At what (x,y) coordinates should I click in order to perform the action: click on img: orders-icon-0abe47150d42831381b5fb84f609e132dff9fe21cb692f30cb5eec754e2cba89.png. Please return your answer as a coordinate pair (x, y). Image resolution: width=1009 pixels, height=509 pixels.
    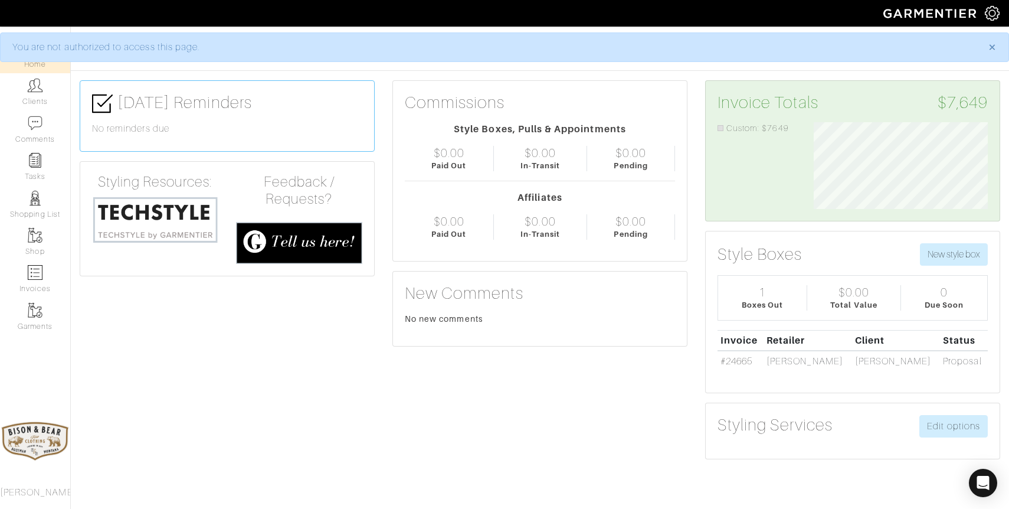
    Looking at the image, I should click on (35, 272).